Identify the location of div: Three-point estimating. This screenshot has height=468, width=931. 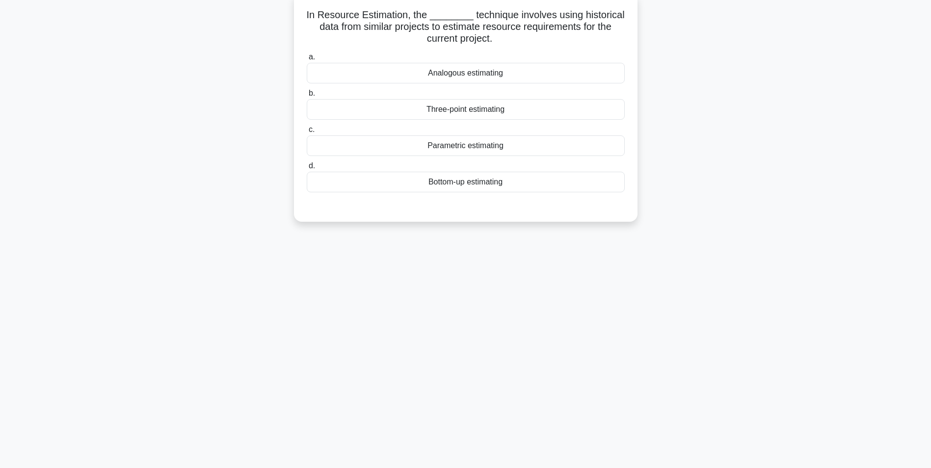
(466, 109).